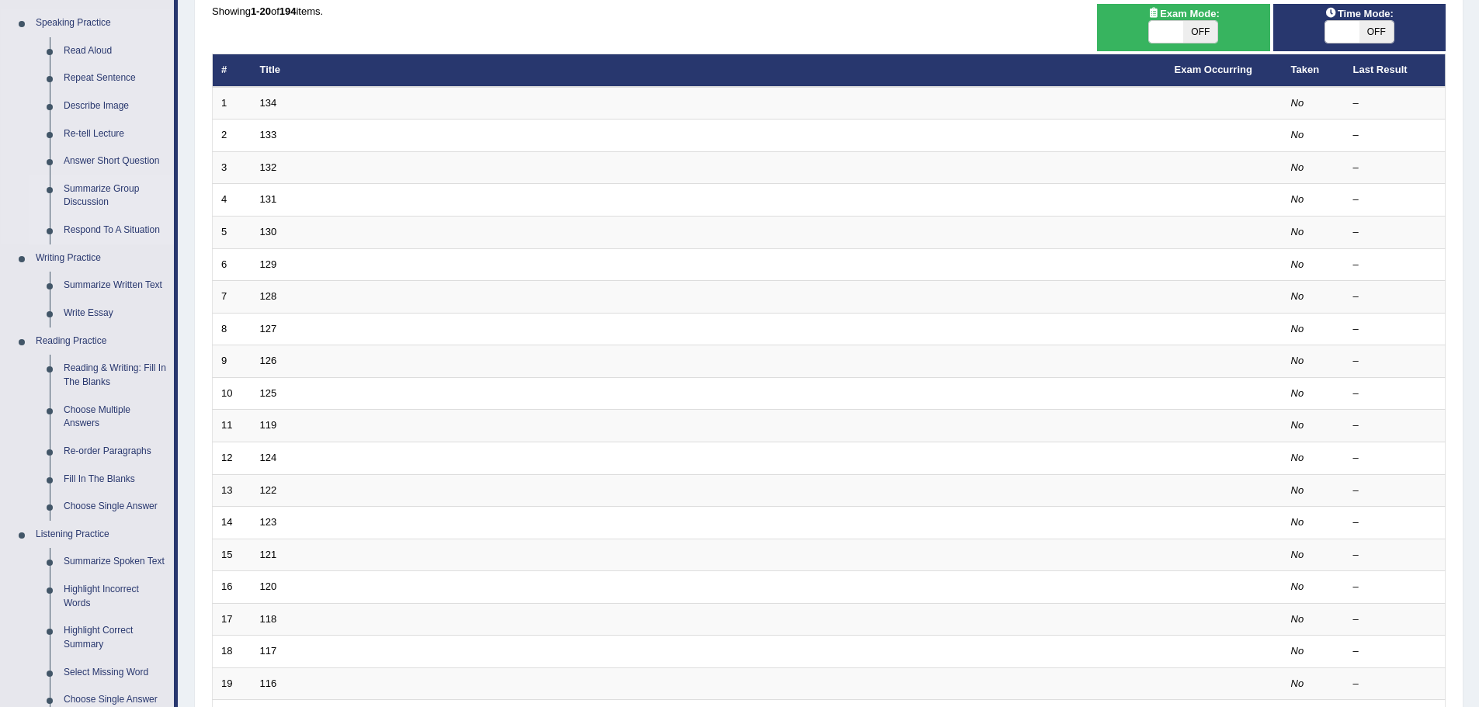 Image resolution: width=1479 pixels, height=707 pixels. I want to click on a: 126, so click(269, 360).